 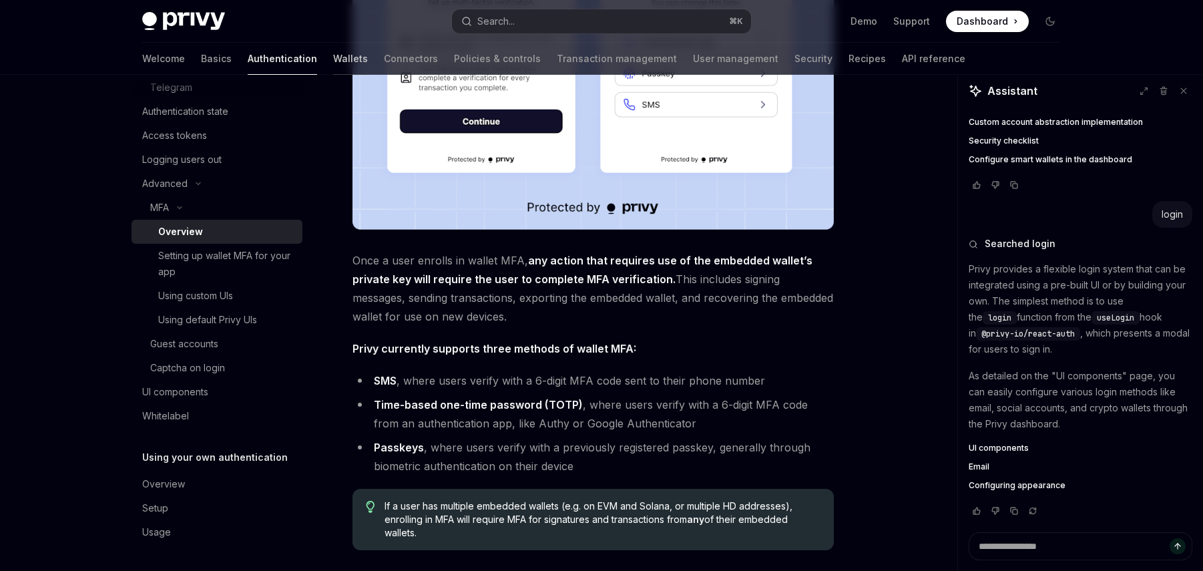 What do you see at coordinates (1028, 334) in the screenshot?
I see `span: @privy-io/react-auth` at bounding box center [1028, 334].